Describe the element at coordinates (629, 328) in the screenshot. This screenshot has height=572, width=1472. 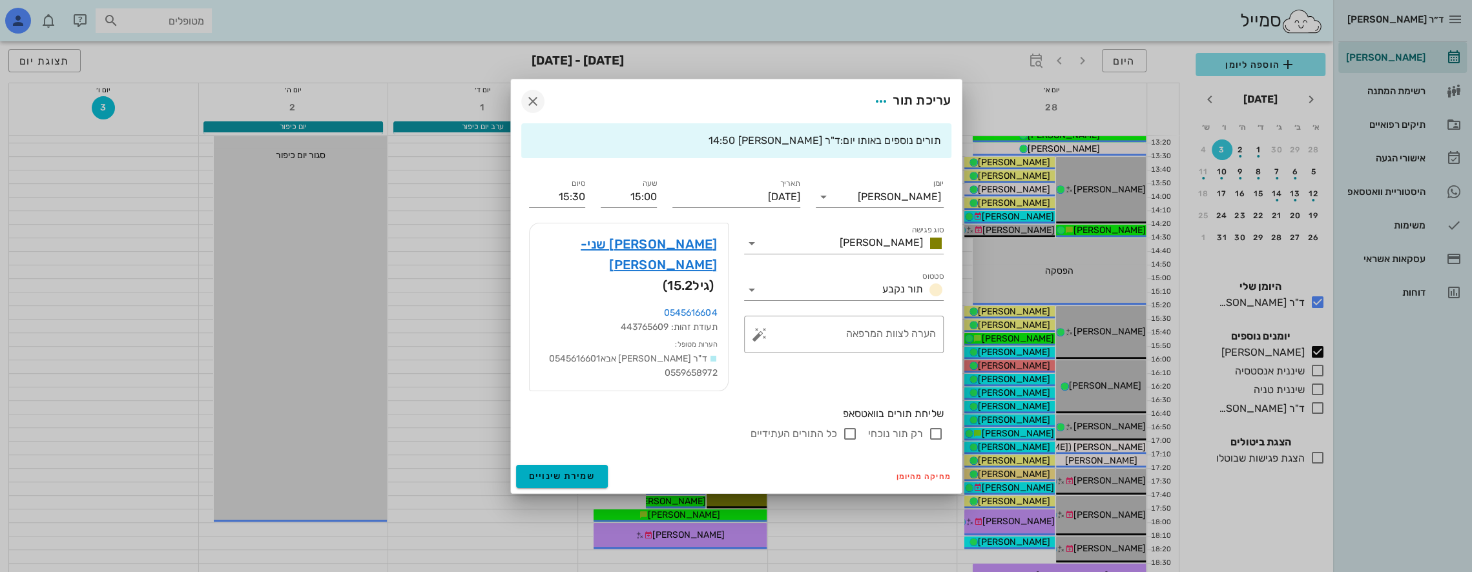
I see `div: תעודת זהות: 443765609` at that location.